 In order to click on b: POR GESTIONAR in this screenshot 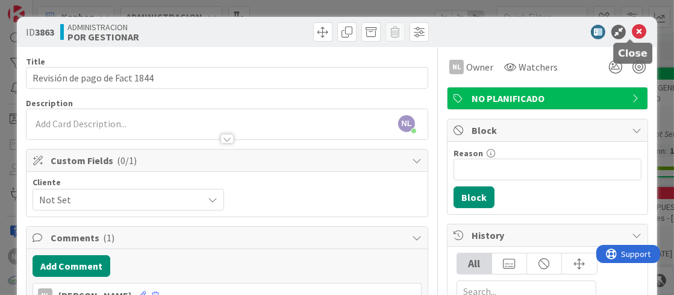, I will do `click(103, 37)`.